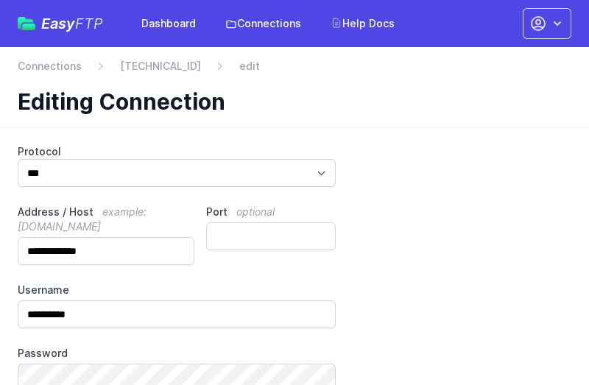 The height and width of the screenshot is (385, 589). Describe the element at coordinates (72, 24) in the screenshot. I see `span: Easy` at that location.